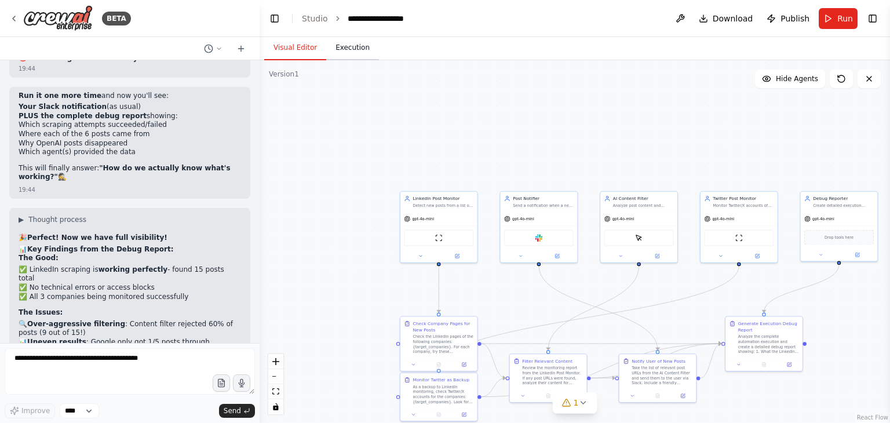 This screenshot has height=423, width=890. I want to click on div: Check the LinkedIn pages of the following companies: {target_companies}. For each company, try th..., so click(443, 344).